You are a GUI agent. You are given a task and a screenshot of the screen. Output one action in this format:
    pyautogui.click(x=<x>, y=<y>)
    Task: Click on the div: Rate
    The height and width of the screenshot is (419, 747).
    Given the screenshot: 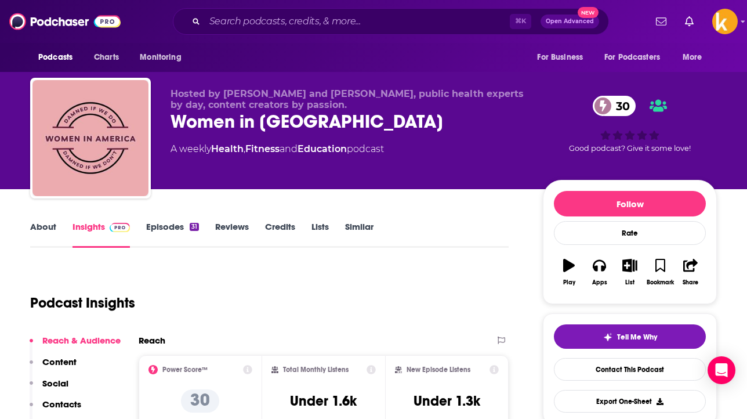 What is the action you would take?
    pyautogui.click(x=630, y=233)
    